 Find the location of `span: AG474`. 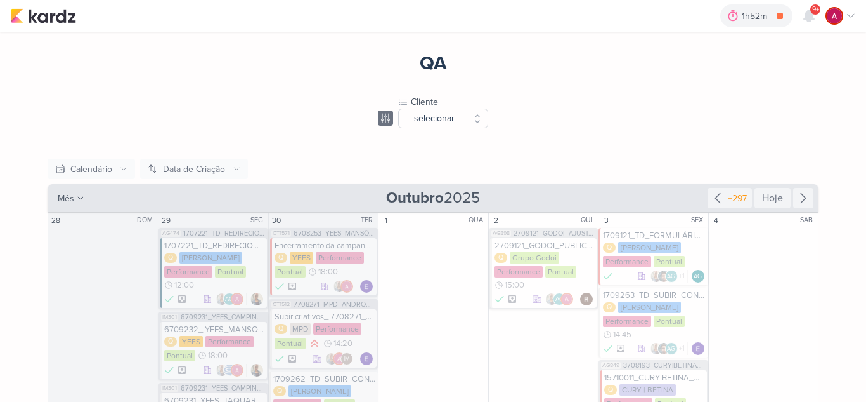

span: AG474 is located at coordinates (171, 233).